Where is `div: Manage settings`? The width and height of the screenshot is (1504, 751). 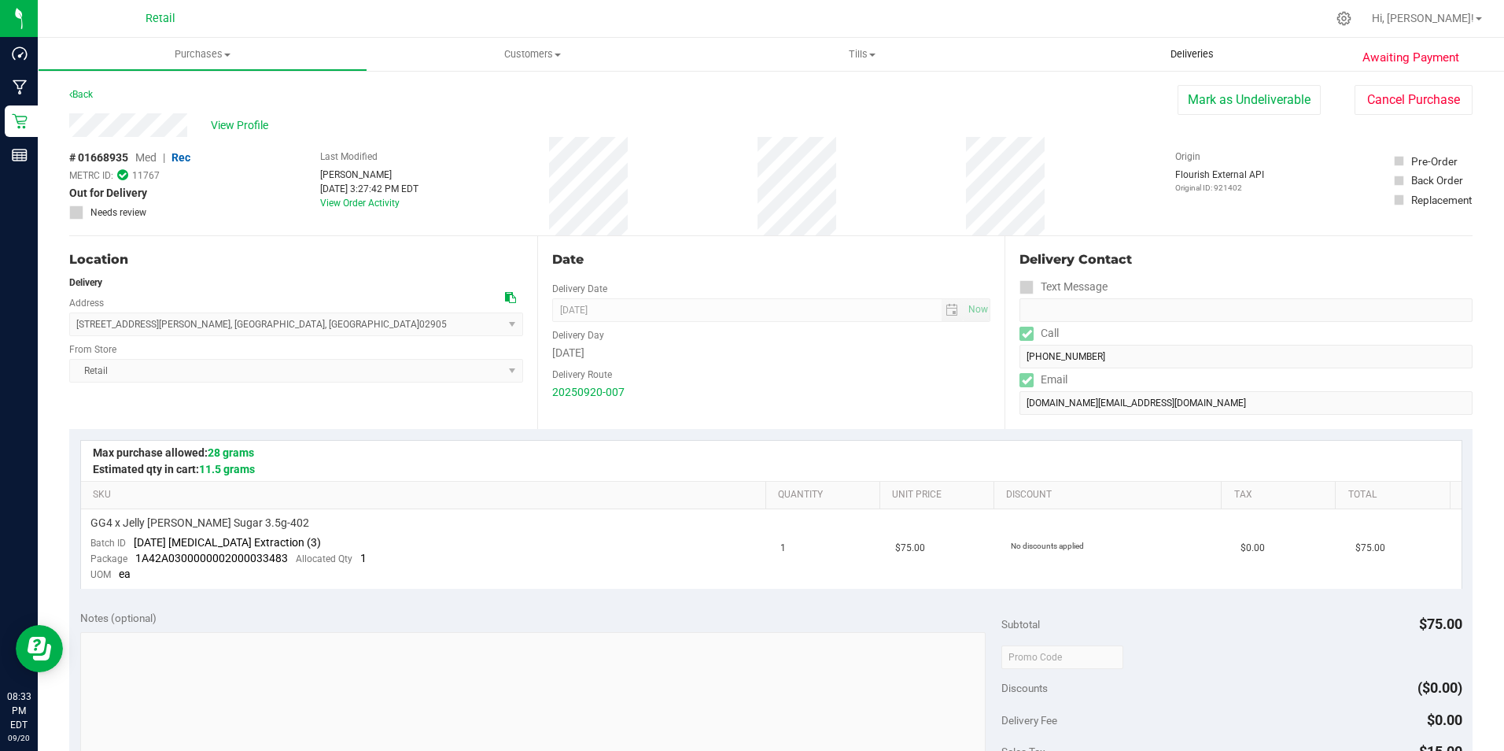 div: Manage settings is located at coordinates (1344, 18).